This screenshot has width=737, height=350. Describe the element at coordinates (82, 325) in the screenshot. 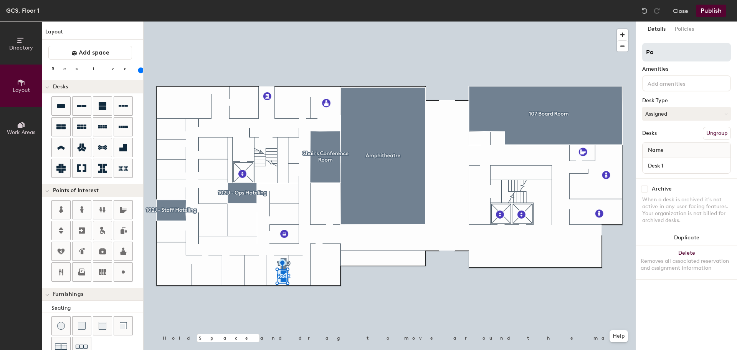

I see `img: Cushion` at that location.